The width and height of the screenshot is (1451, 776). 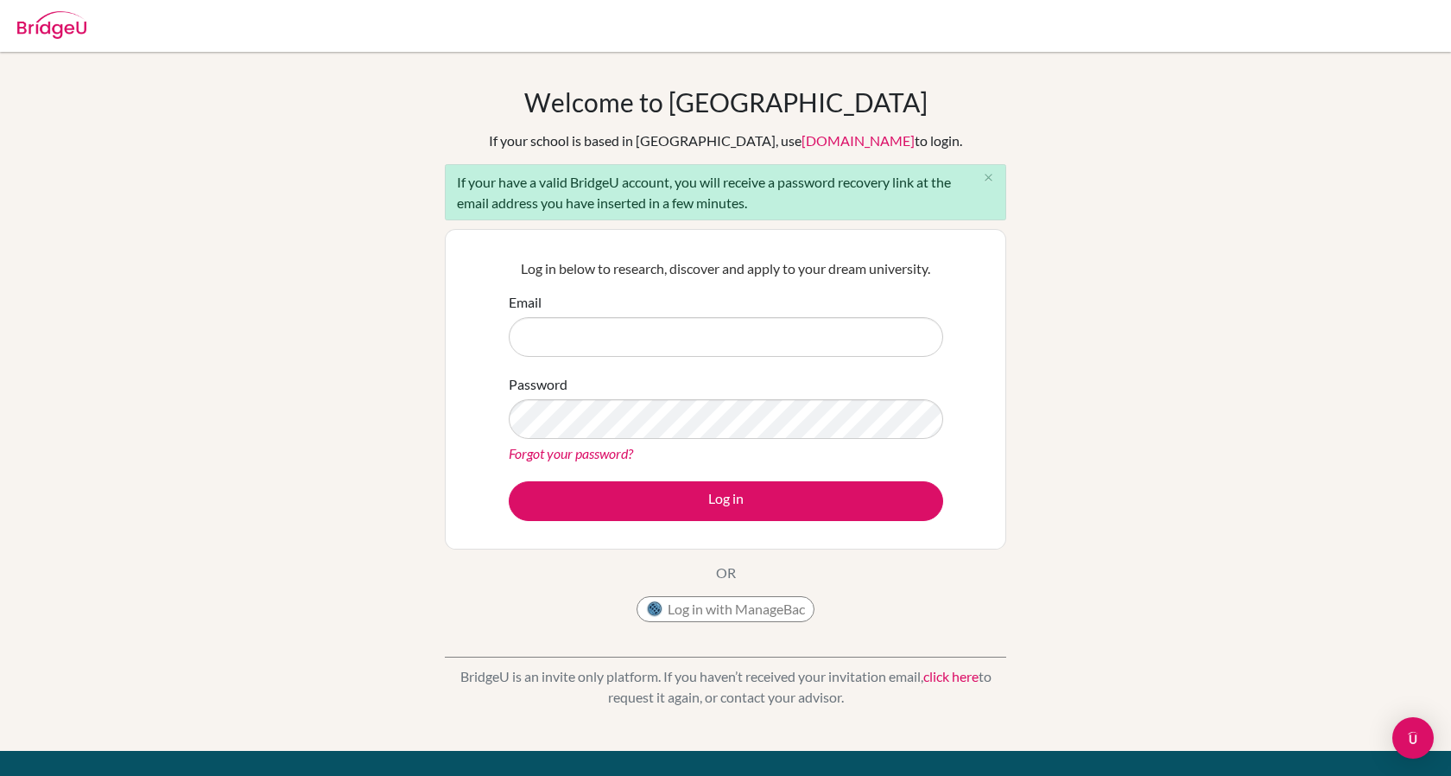 What do you see at coordinates (52, 25) in the screenshot?
I see `img: Bridge-U` at bounding box center [52, 25].